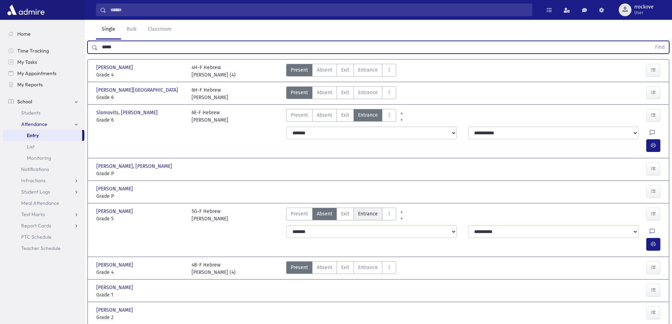  Describe the element at coordinates (26, 10) in the screenshot. I see `img: AdmirePro` at that location.